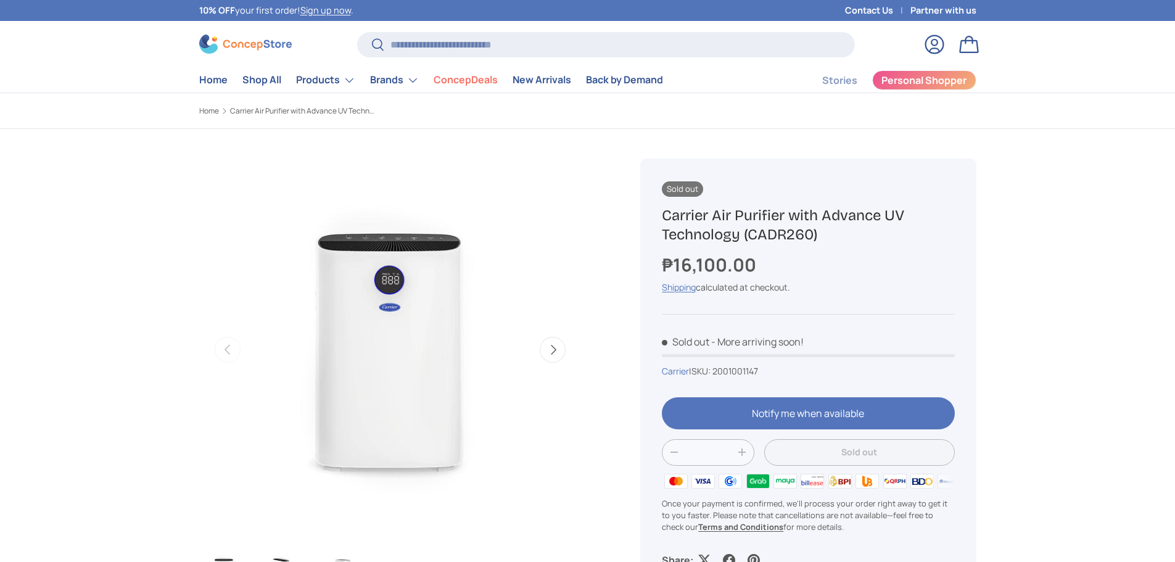 This screenshot has height=562, width=1175. I want to click on nav: Secondary, so click(884, 80).